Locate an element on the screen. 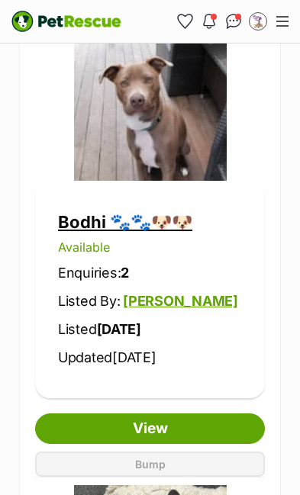 The width and height of the screenshot is (300, 495). a: Conversations is located at coordinates (233, 21).